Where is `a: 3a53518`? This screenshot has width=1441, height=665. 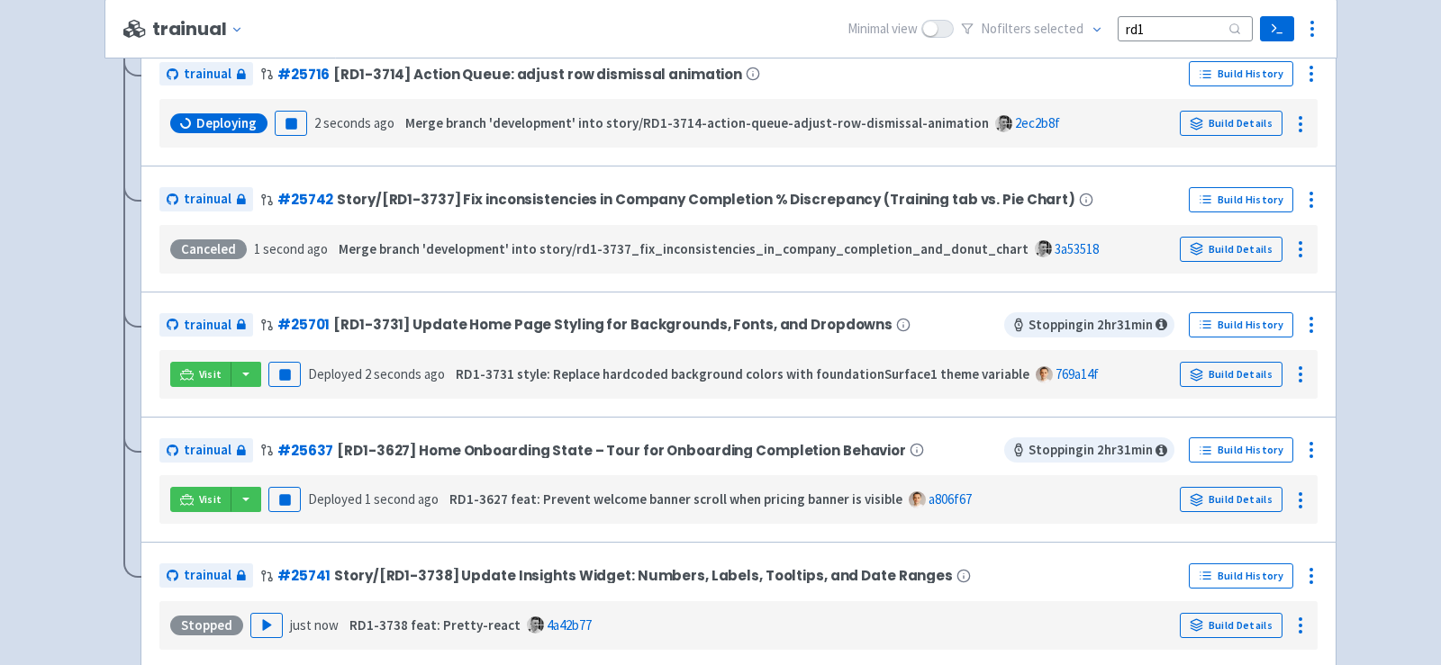
a: 3a53518 is located at coordinates (1076, 249).